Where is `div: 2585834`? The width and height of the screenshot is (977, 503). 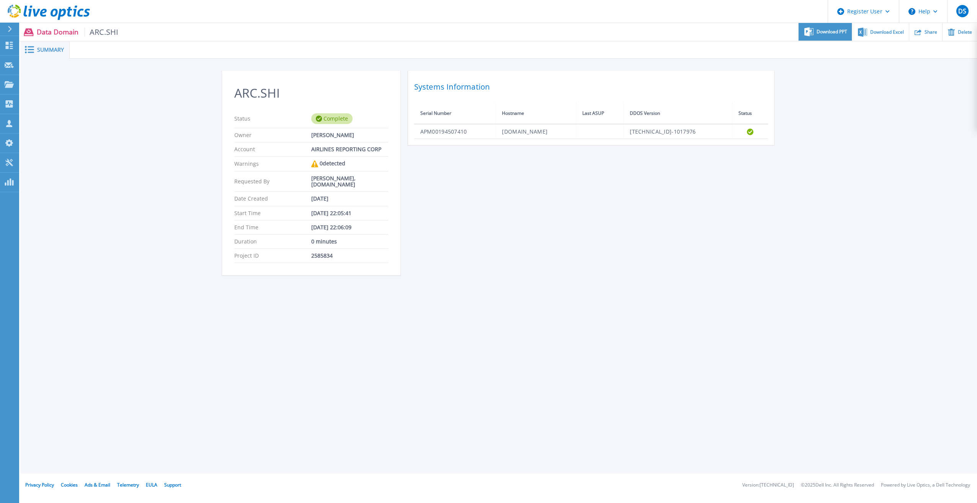 div: 2585834 is located at coordinates (349, 256).